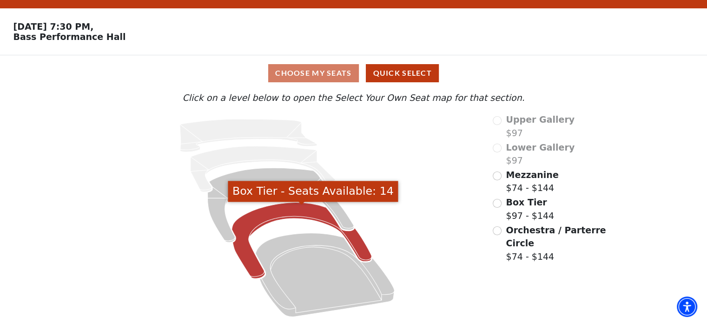  Describe the element at coordinates (263, 169) in the screenshot. I see `path: Lower Gallery - Seats Available: 0` at that location.